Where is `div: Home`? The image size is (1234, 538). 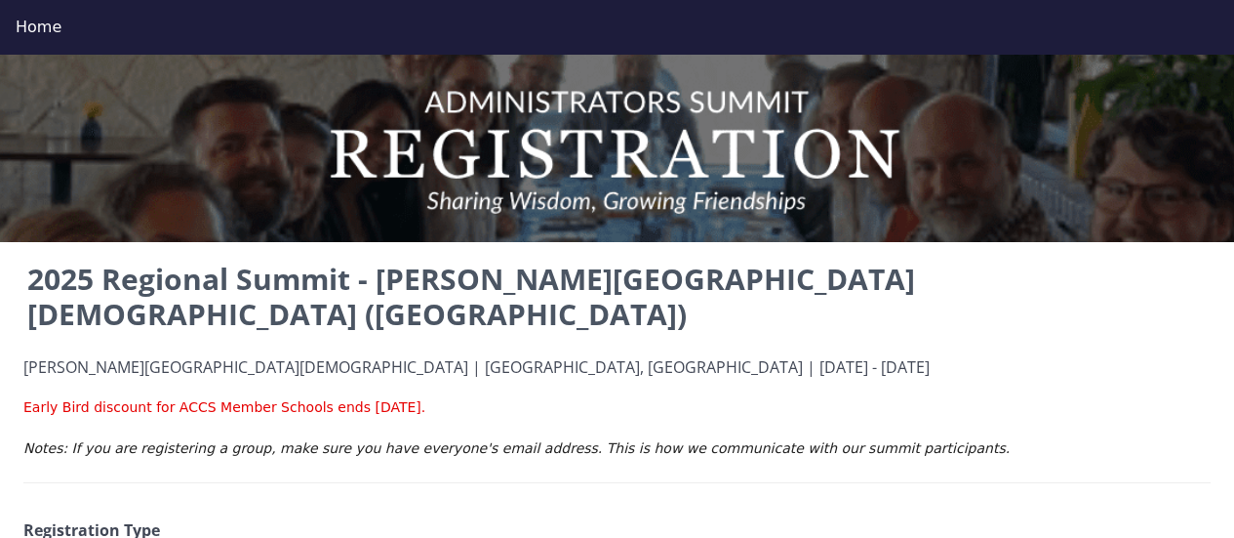
div: Home is located at coordinates (617, 27).